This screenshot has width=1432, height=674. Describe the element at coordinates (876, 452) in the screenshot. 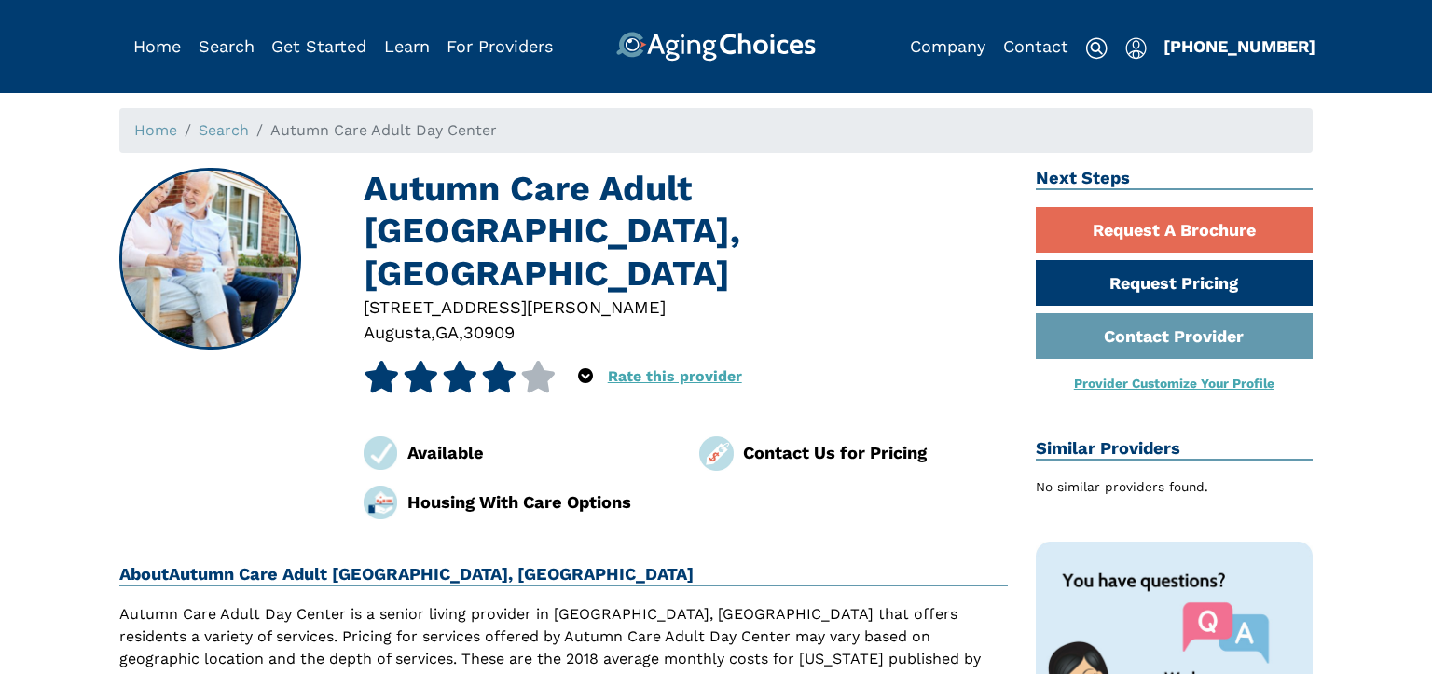

I see `div: Contact Us for Pricing` at that location.